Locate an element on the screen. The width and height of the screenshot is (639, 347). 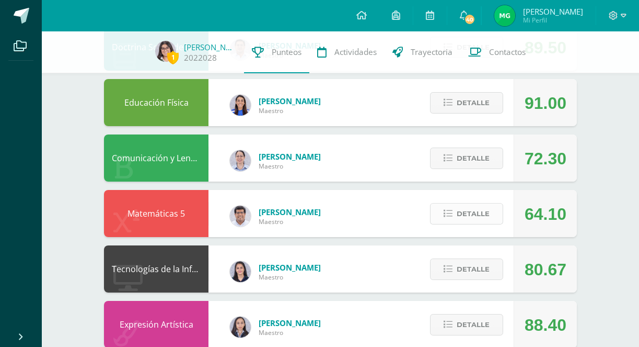
a: Actividades is located at coordinates (347, 52).